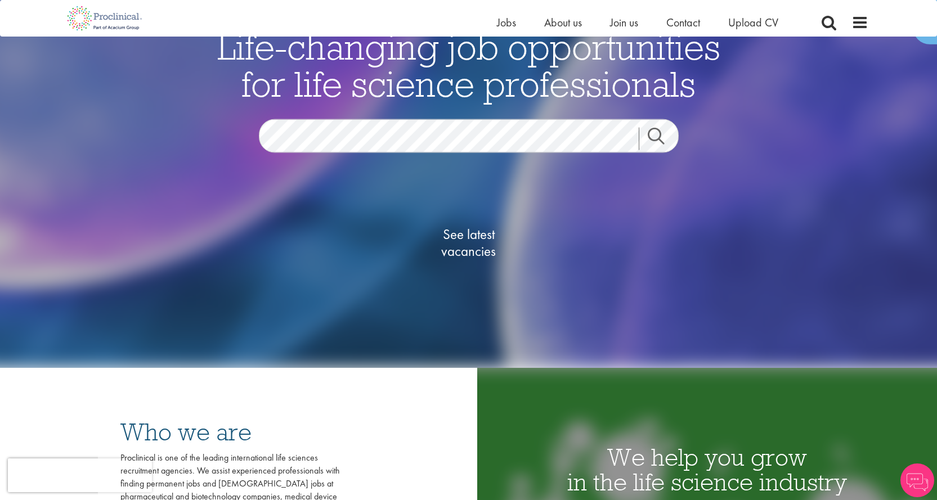 This screenshot has height=500, width=937. What do you see at coordinates (230, 432) in the screenshot?
I see `h3: Who we are` at bounding box center [230, 432].